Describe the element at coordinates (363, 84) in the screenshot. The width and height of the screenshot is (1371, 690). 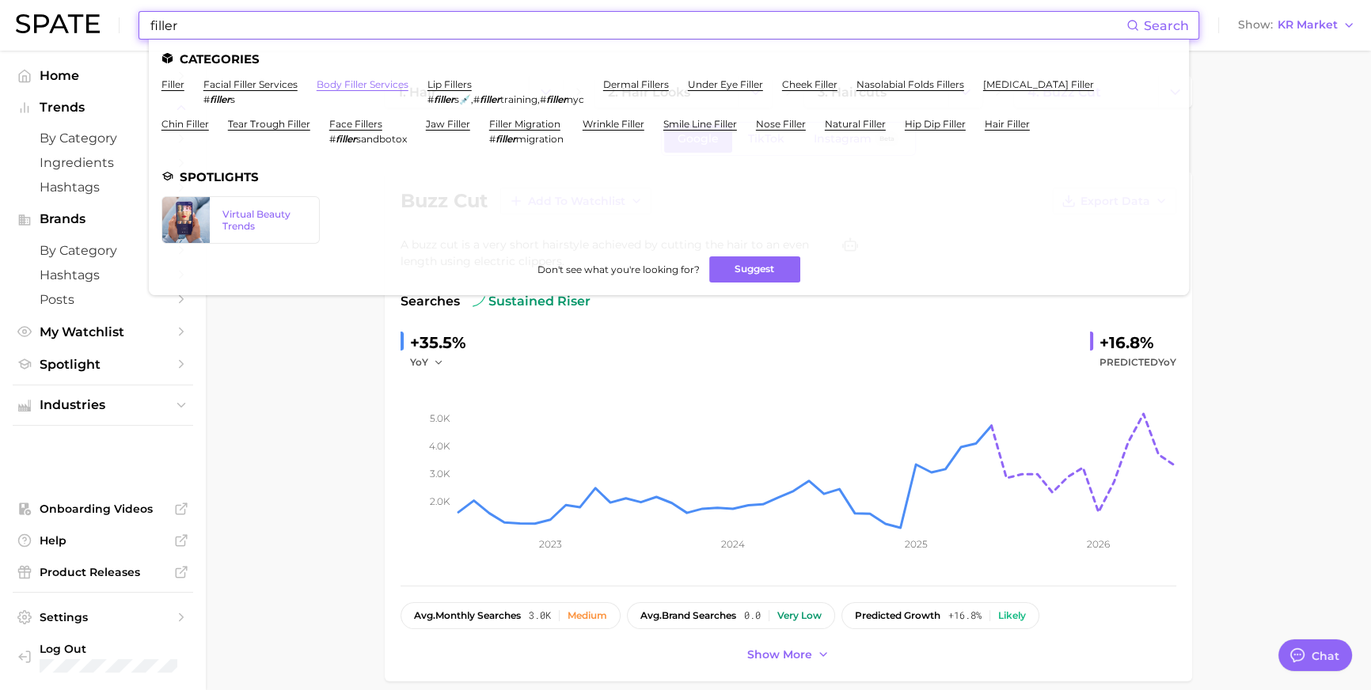
I see `a: body filler services` at that location.